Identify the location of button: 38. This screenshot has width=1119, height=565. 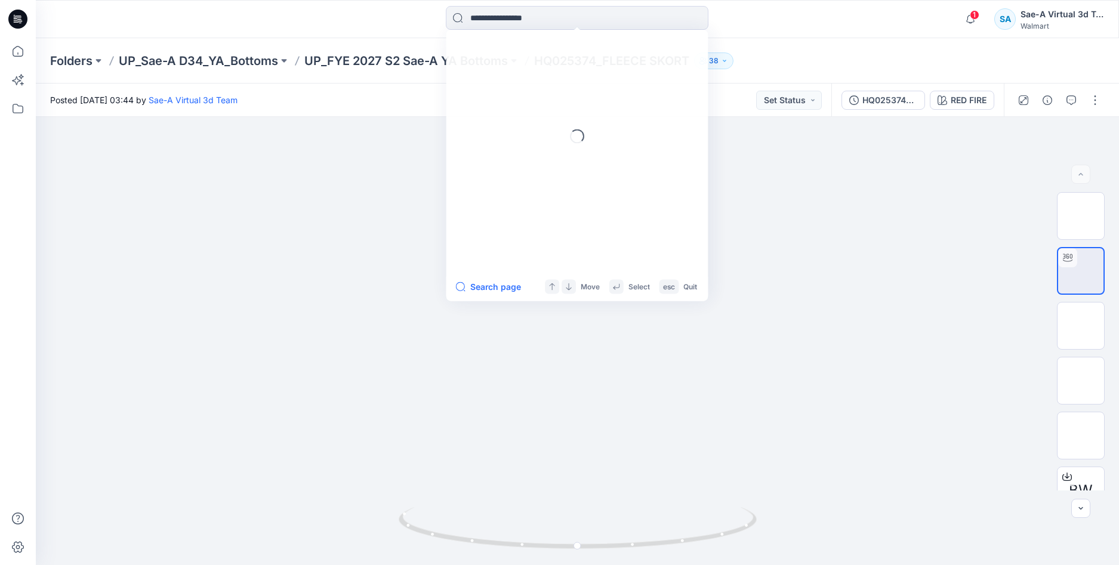
(714, 61).